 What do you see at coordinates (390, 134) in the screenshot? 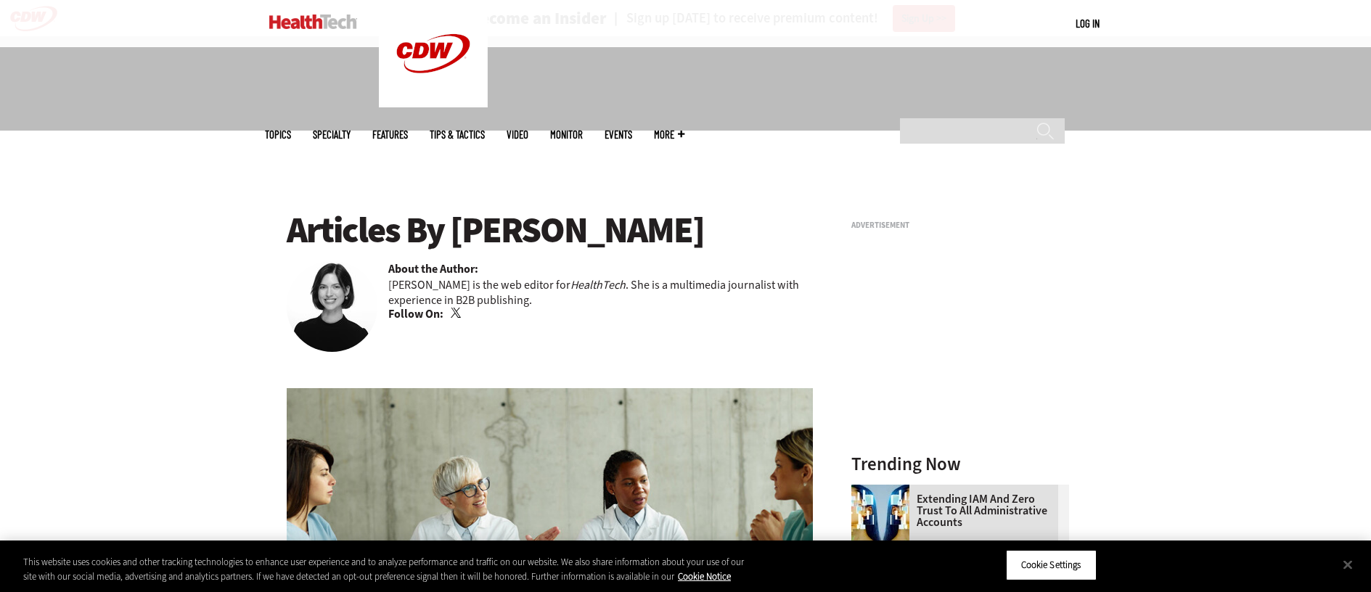
I see `a: Features` at bounding box center [390, 134].